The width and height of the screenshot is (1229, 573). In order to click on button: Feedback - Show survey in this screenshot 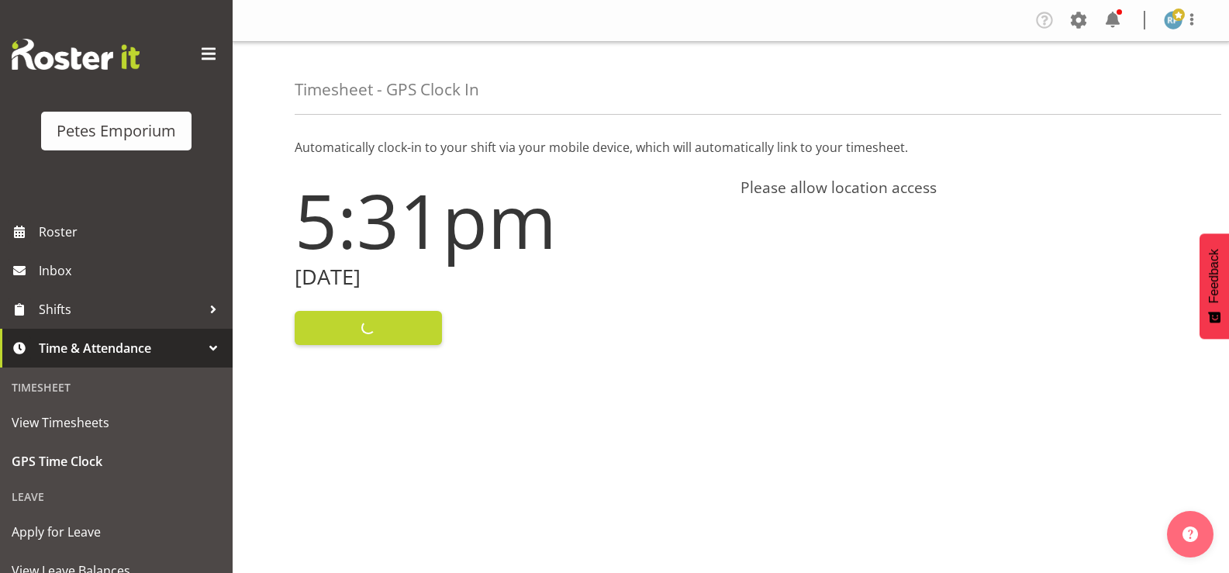, I will do `click(1214, 286)`.